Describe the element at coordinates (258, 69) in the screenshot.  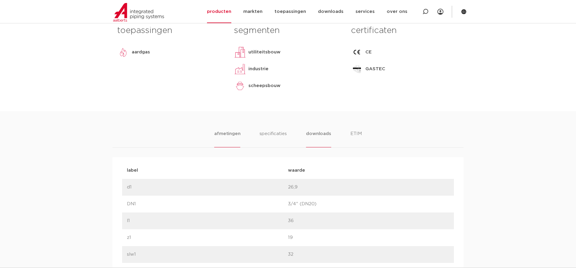
I see `p: industrie` at that location.